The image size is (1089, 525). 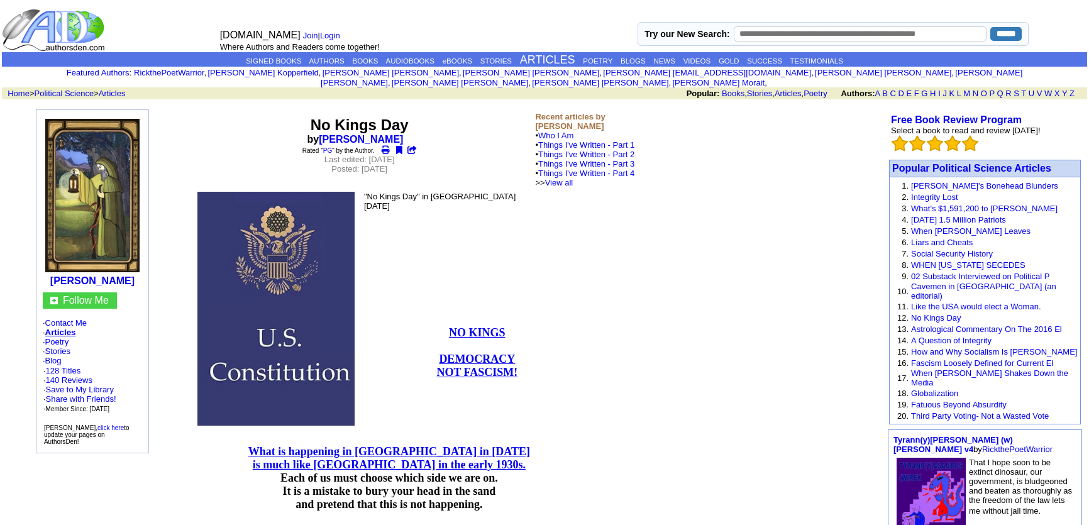 What do you see at coordinates (858, 93) in the screenshot?
I see `b: Authors:` at bounding box center [858, 93].